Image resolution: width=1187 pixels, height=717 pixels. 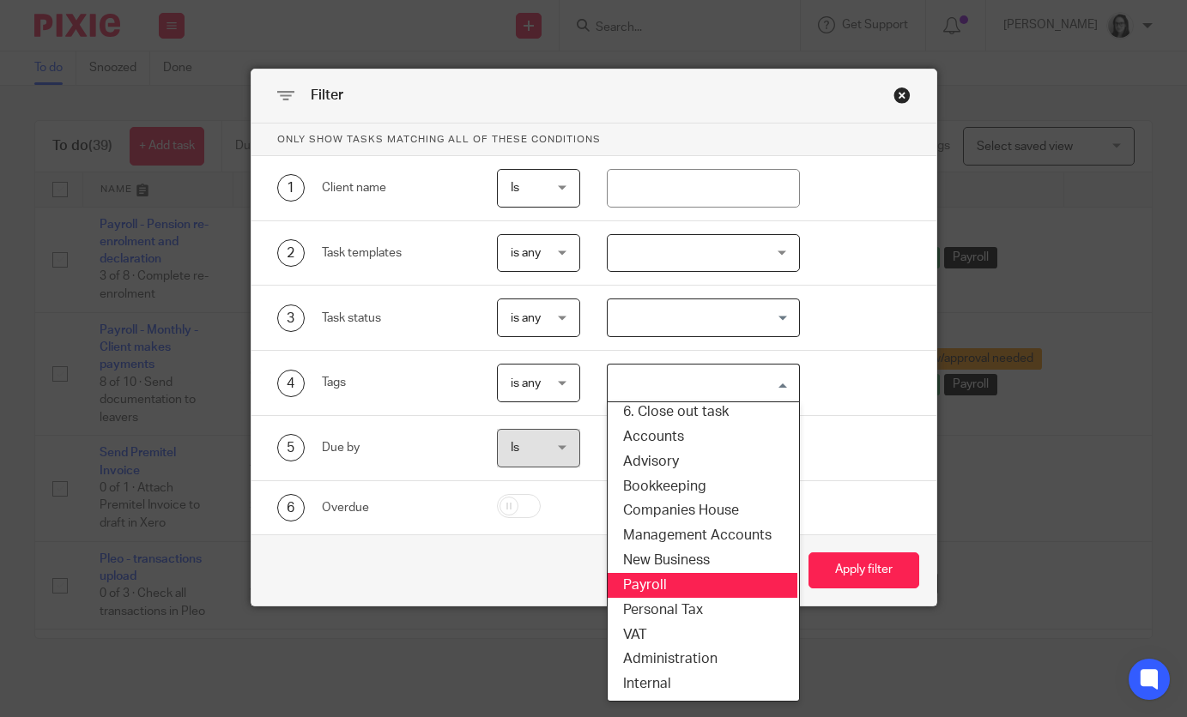 What do you see at coordinates (701, 437) in the screenshot?
I see `li: Accounts` at bounding box center [701, 437].